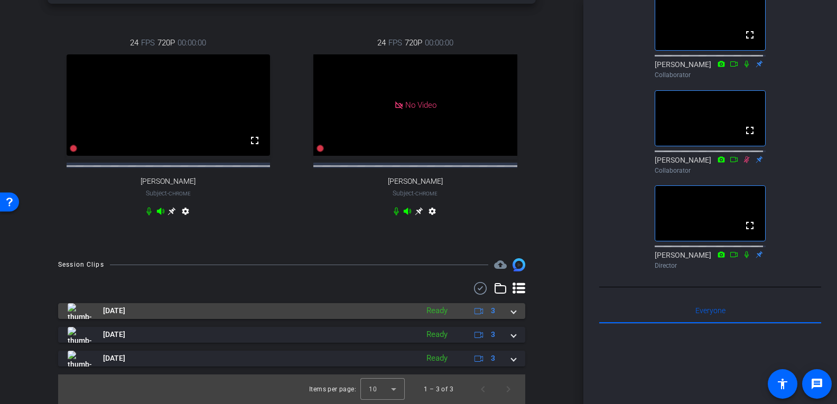 The image size is (837, 404). I want to click on span: No Video, so click(420, 105).